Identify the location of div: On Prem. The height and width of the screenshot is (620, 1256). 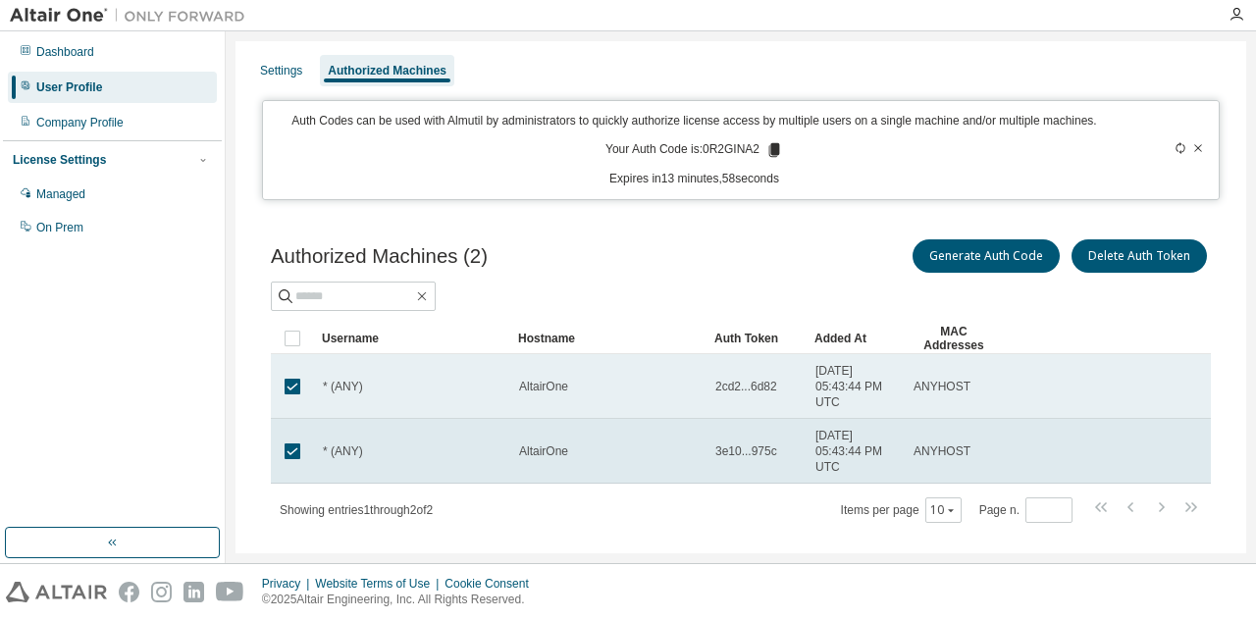
(60, 228).